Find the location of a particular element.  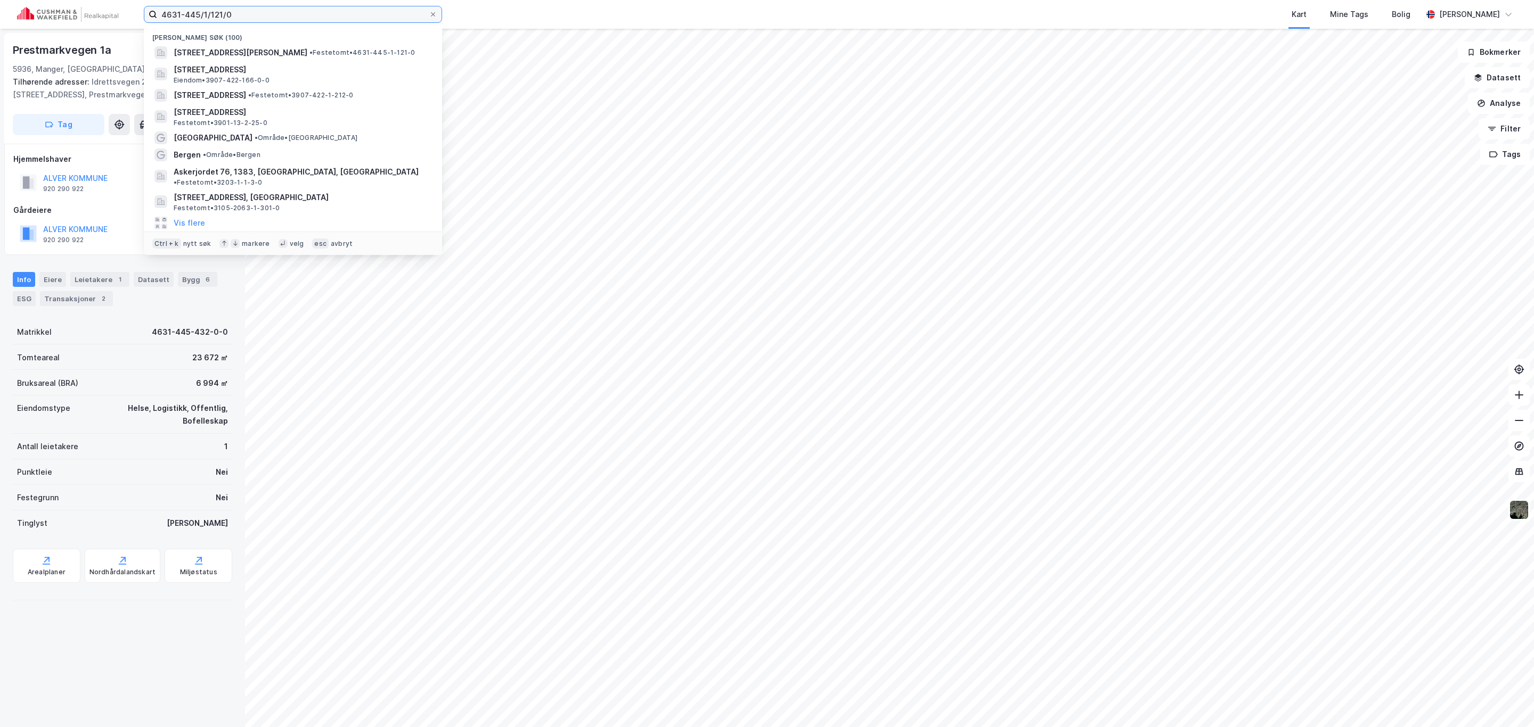

button: Analyse is located at coordinates (1498, 103).